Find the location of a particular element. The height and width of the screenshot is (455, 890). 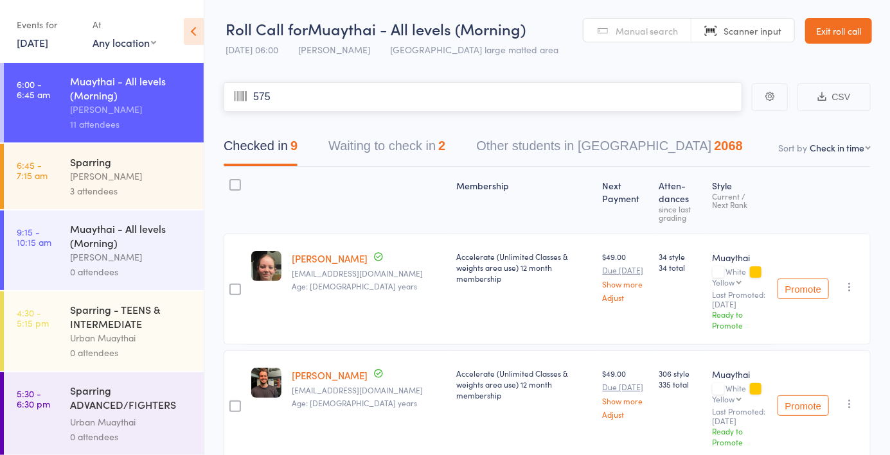

span: Scanner input is located at coordinates (752, 31).